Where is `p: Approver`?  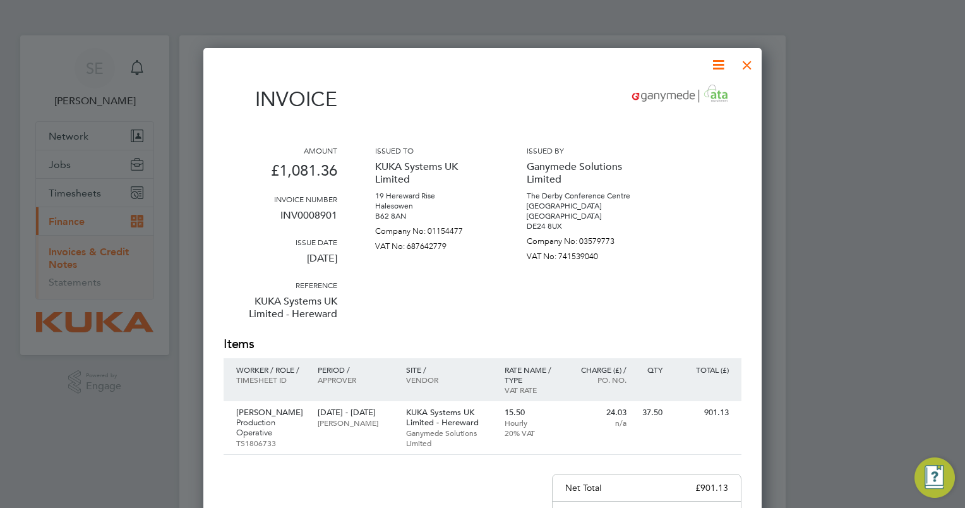
p: Approver is located at coordinates (355, 379).